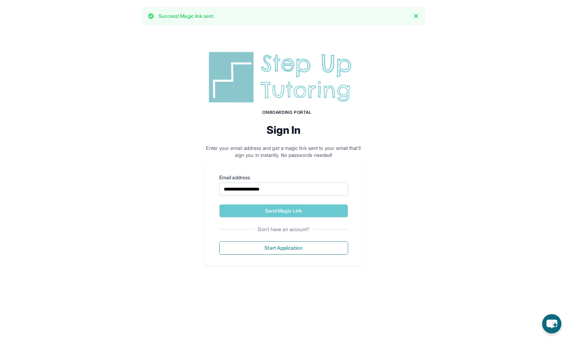  What do you see at coordinates (284, 248) in the screenshot?
I see `a: Start Application` at bounding box center [284, 248].